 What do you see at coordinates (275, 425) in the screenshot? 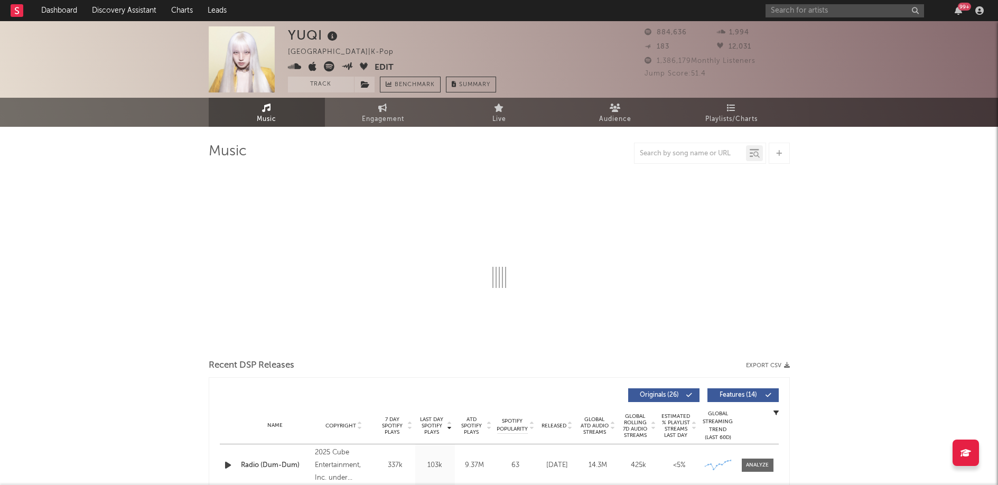
I see `div: Name` at bounding box center [275, 425].